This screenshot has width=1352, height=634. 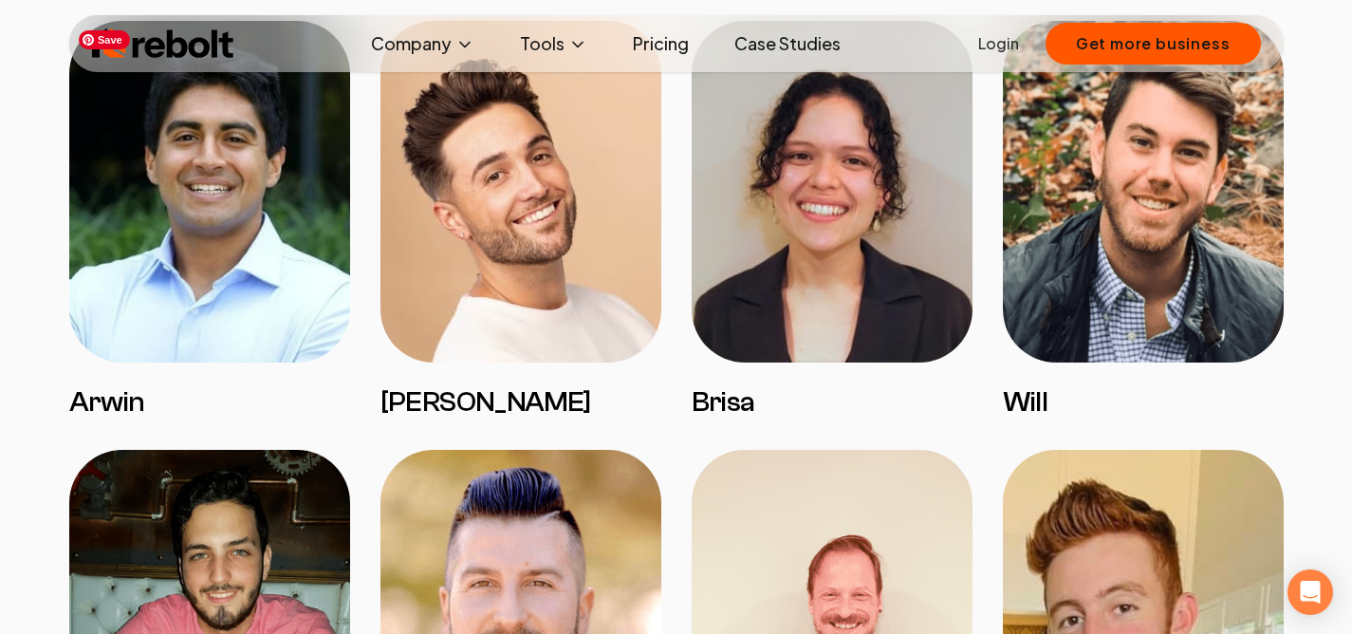 What do you see at coordinates (210, 402) in the screenshot?
I see `h3: Arwin` at bounding box center [210, 402].